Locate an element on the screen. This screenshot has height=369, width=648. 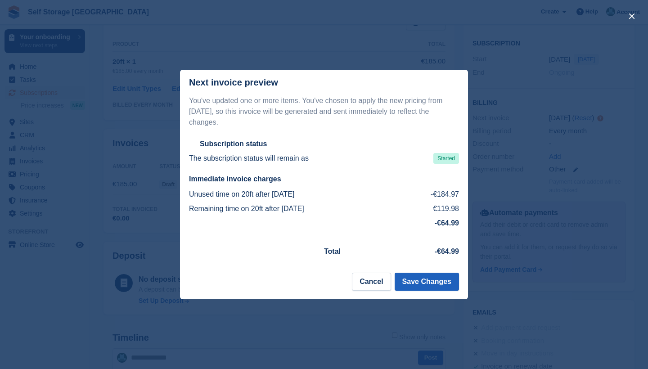
td: -€184.97 is located at coordinates (432, 194).